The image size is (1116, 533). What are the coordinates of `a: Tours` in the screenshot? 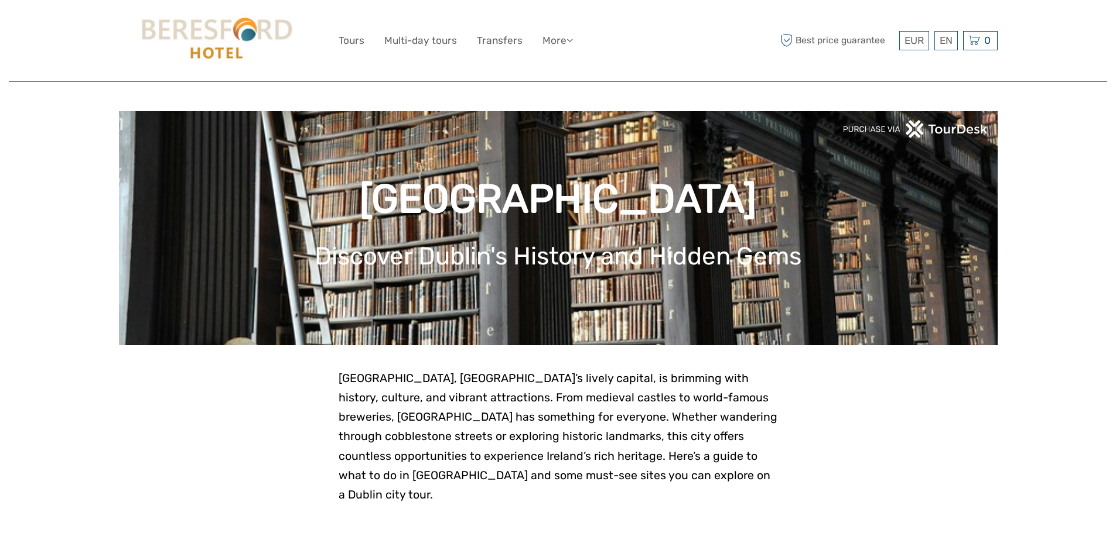 It's located at (351, 40).